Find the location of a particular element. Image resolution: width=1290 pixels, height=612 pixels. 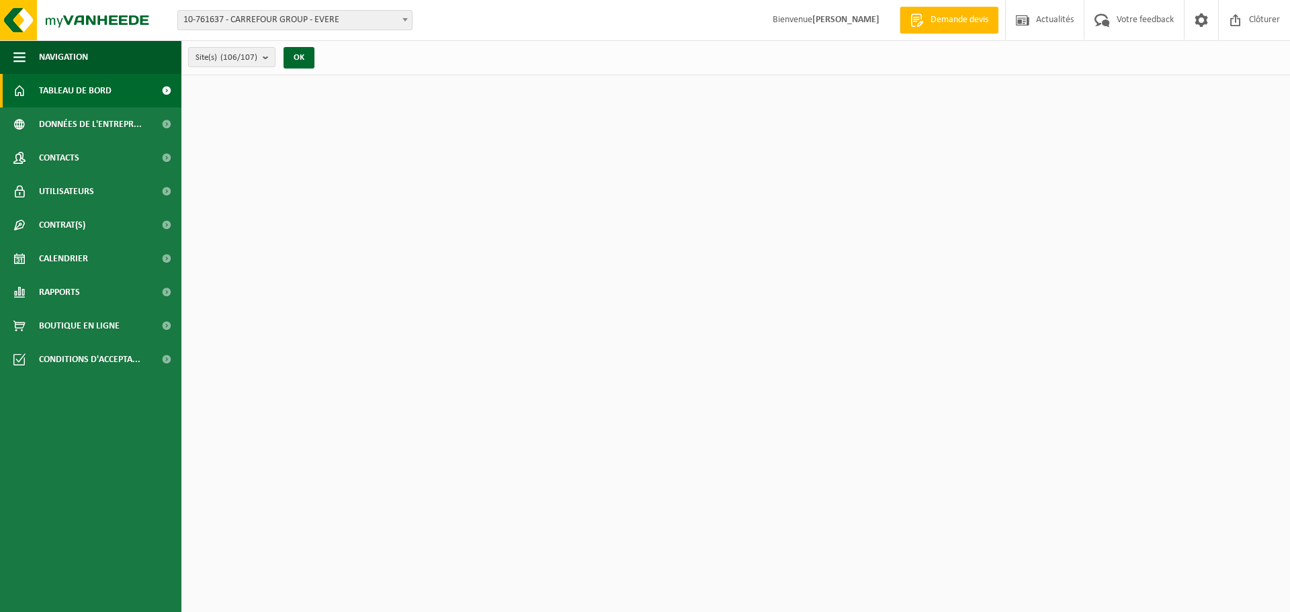

span: Contacts is located at coordinates (59, 158).